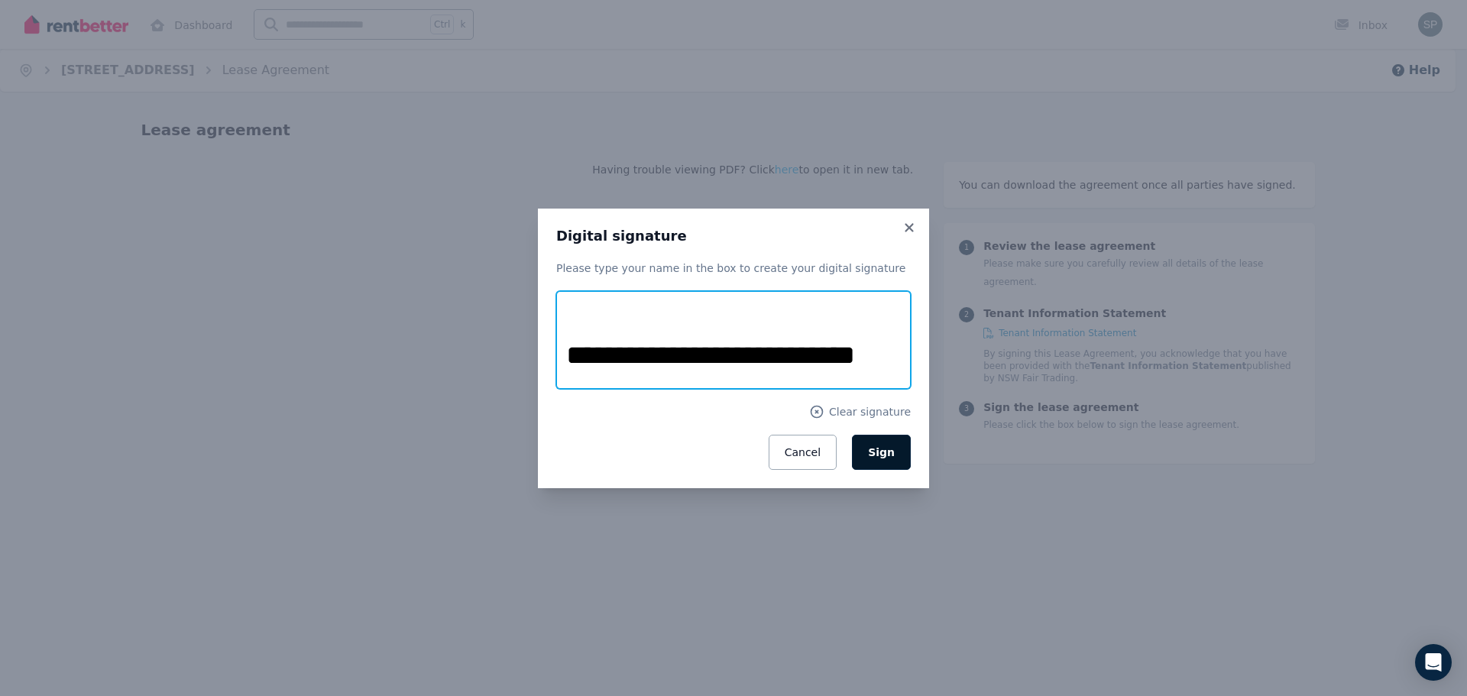  I want to click on h3: Digital signature, so click(733, 236).